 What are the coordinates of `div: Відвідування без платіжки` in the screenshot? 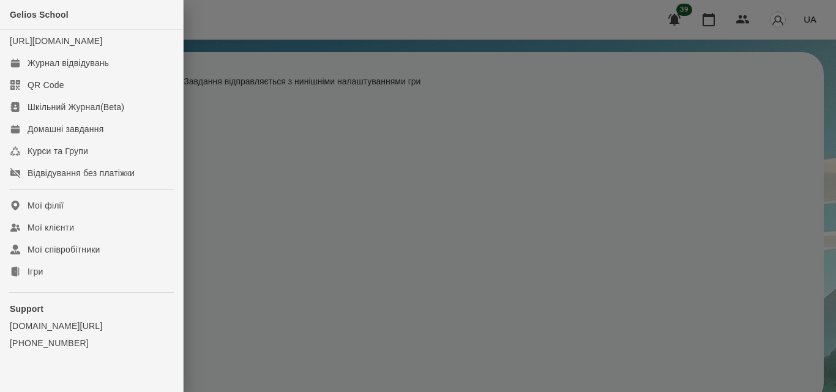 It's located at (81, 173).